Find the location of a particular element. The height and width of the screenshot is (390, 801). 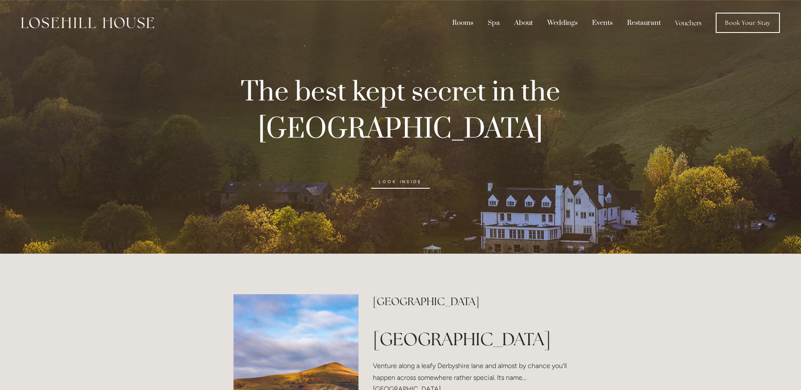

div: Spa is located at coordinates (494, 23).